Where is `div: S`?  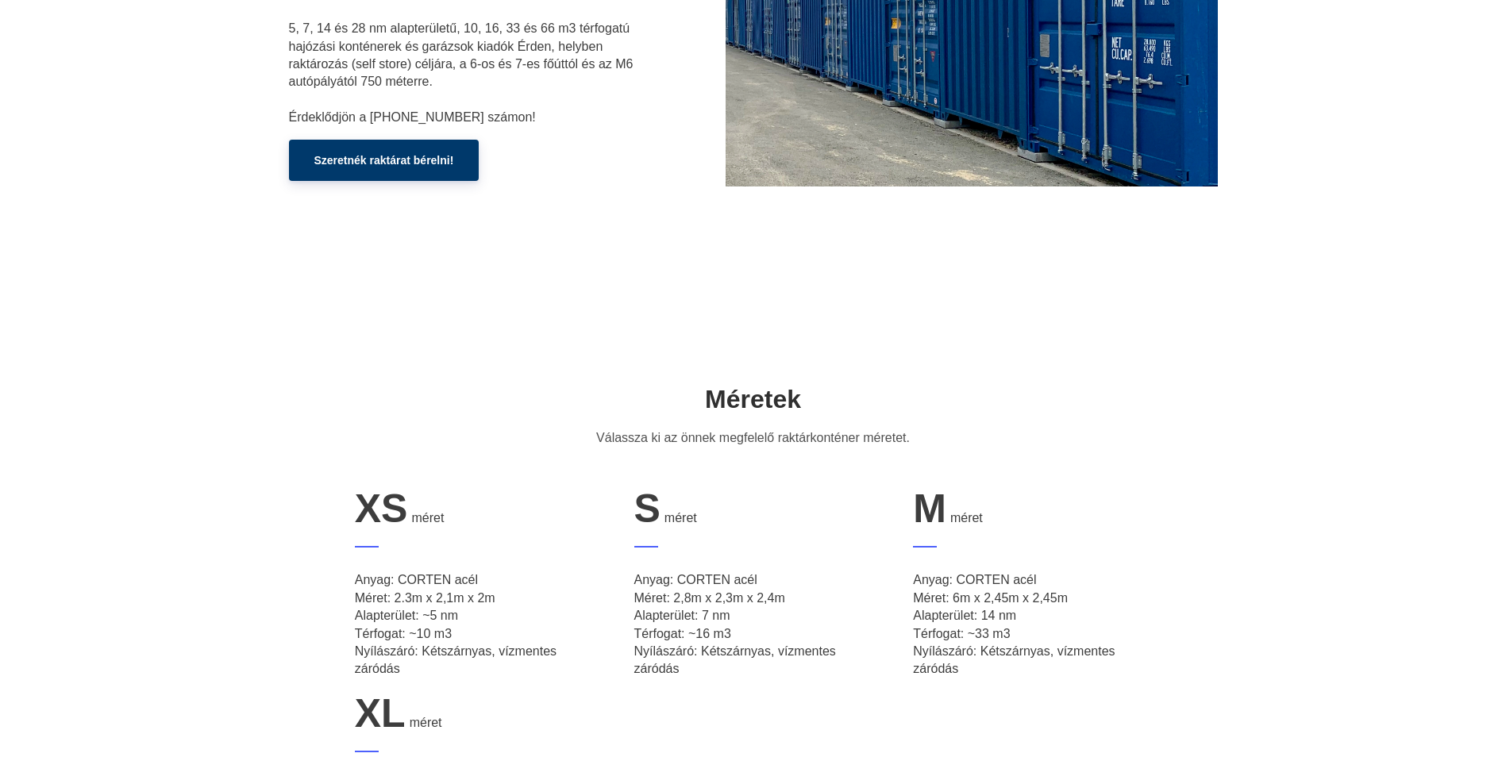
div: S is located at coordinates (753, 510).